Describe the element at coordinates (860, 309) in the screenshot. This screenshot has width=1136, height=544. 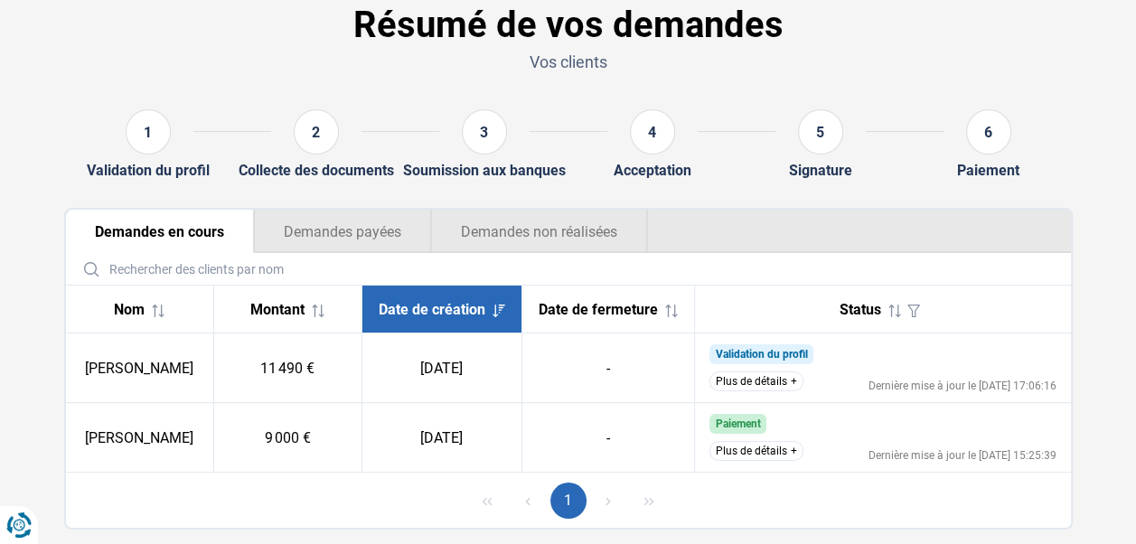
I see `span: Status` at that location.